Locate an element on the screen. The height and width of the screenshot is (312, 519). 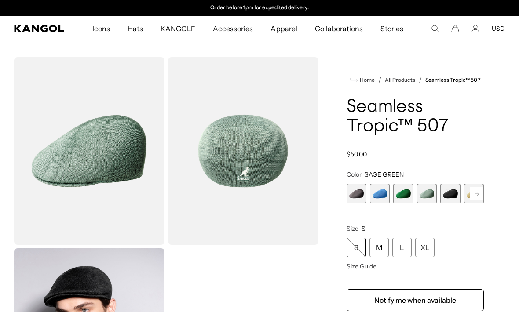
div: XL is located at coordinates (424, 247).